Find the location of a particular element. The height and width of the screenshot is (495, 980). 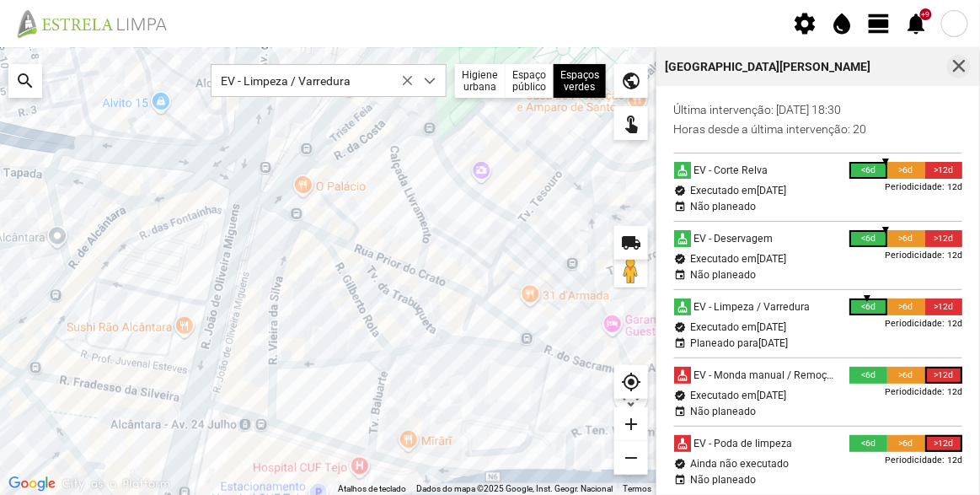

div: Ainda não executado is located at coordinates (739, 464).